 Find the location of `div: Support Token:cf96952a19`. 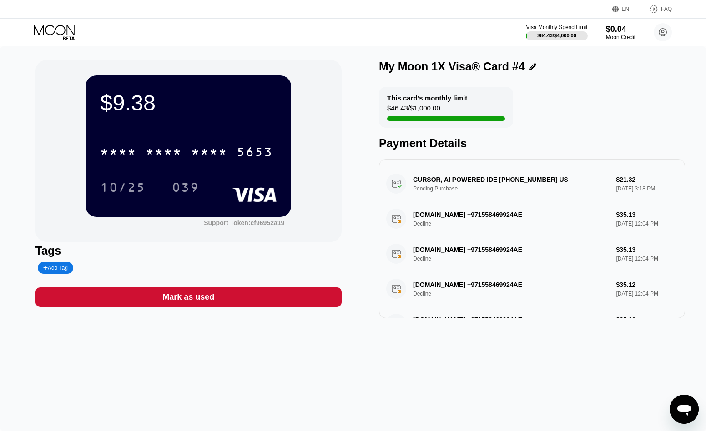

div: Support Token:cf96952a19 is located at coordinates (244, 223).